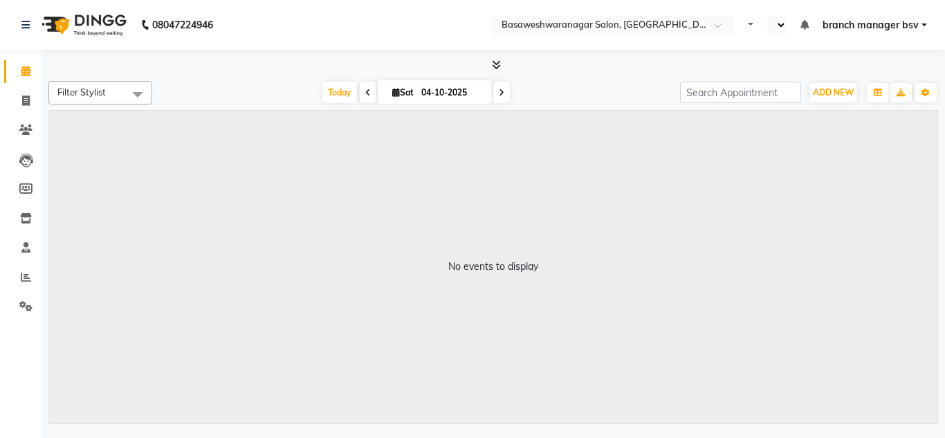 The image size is (945, 438). Describe the element at coordinates (493, 266) in the screenshot. I see `div: No events to display` at that location.